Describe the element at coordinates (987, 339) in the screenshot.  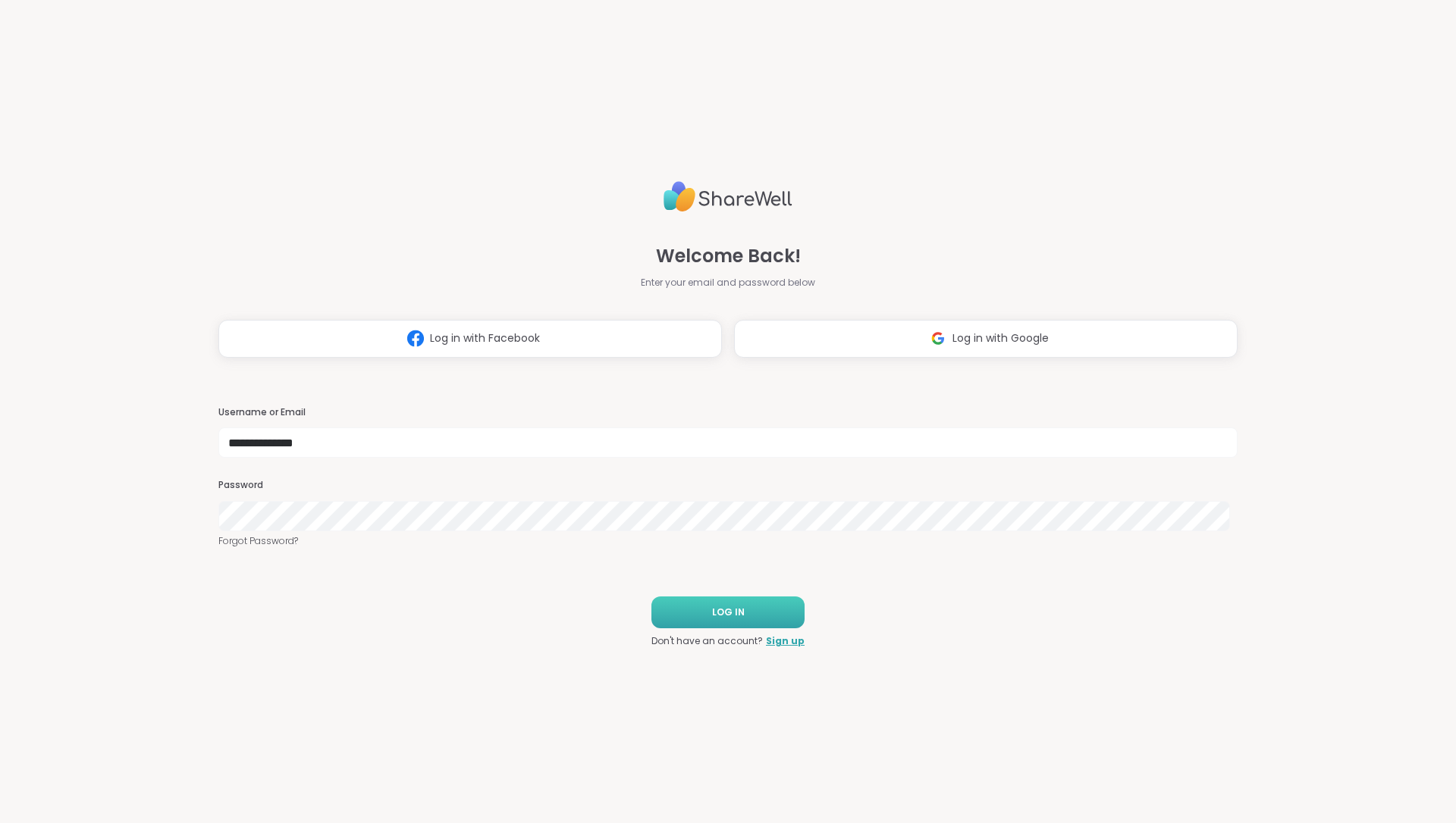
I see `button: Log in with Google` at that location.